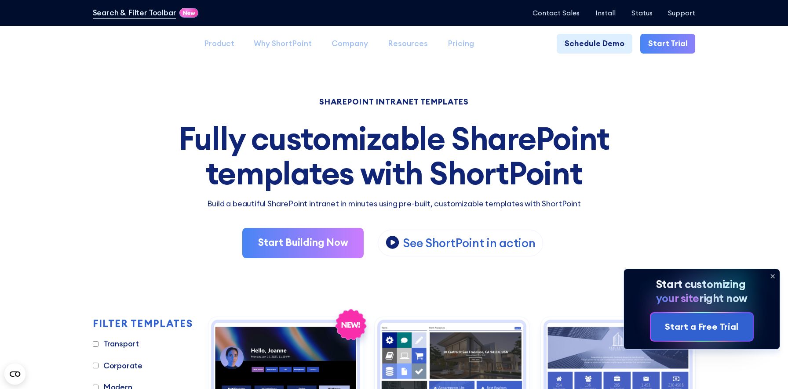 This screenshot has height=389, width=788. What do you see at coordinates (681, 13) in the screenshot?
I see `a: Support` at bounding box center [681, 13].